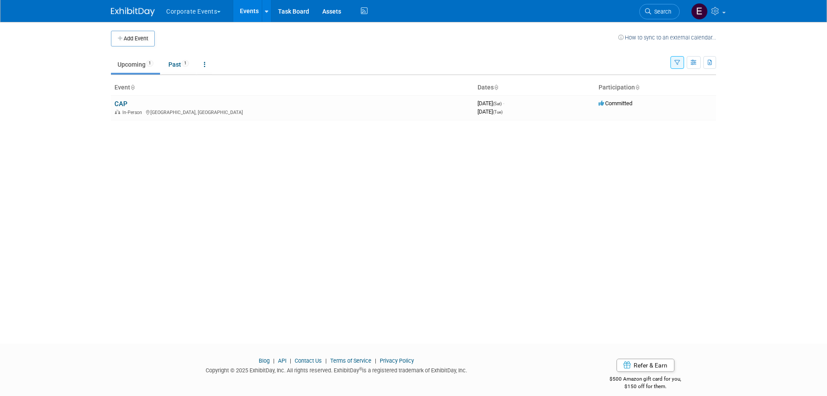 The height and width of the screenshot is (396, 827). What do you see at coordinates (264, 360) in the screenshot?
I see `a: Blog` at bounding box center [264, 360].